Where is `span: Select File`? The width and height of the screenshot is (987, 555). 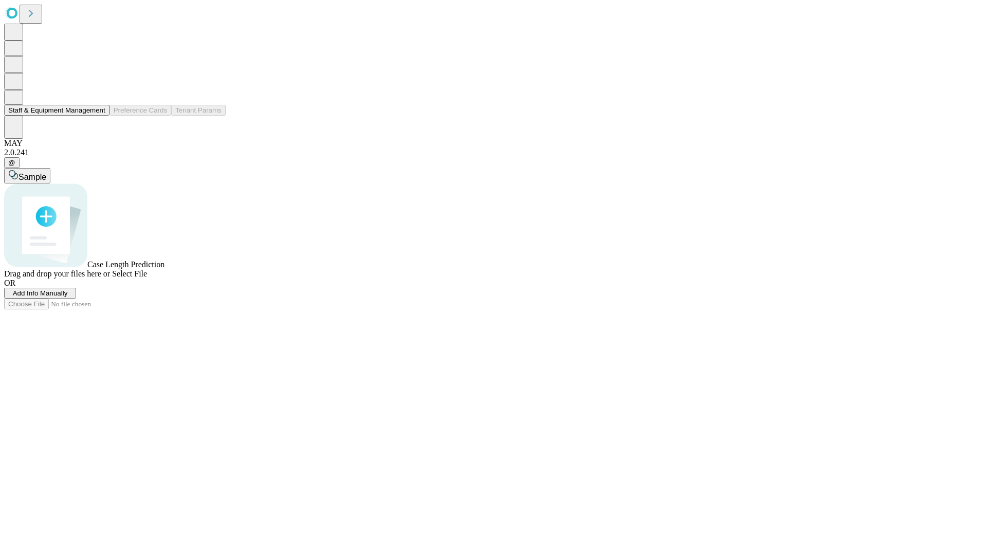 span: Select File is located at coordinates (130, 274).